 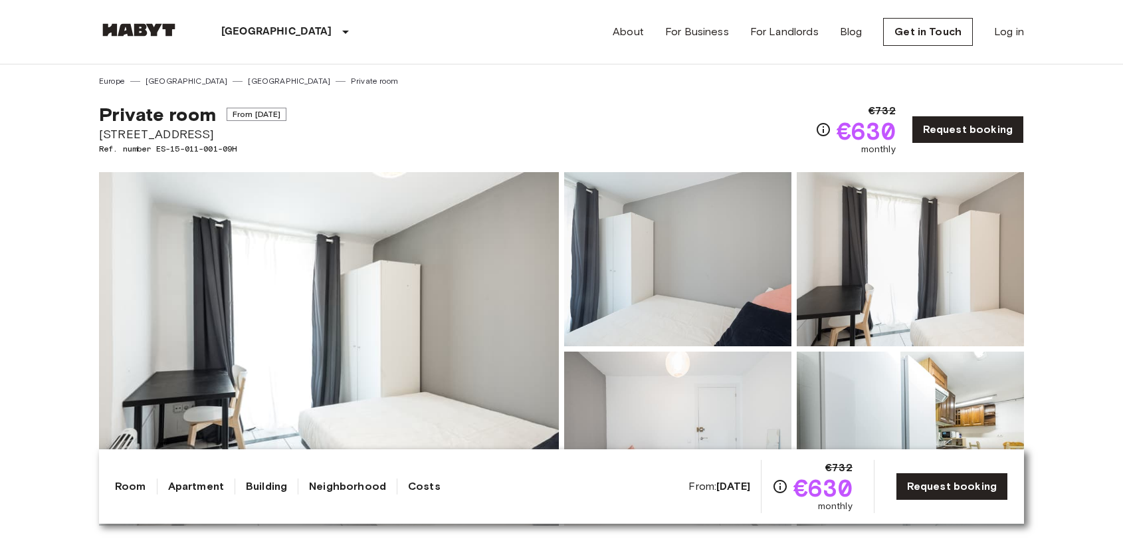 What do you see at coordinates (374, 81) in the screenshot?
I see `a: Private room` at bounding box center [374, 81].